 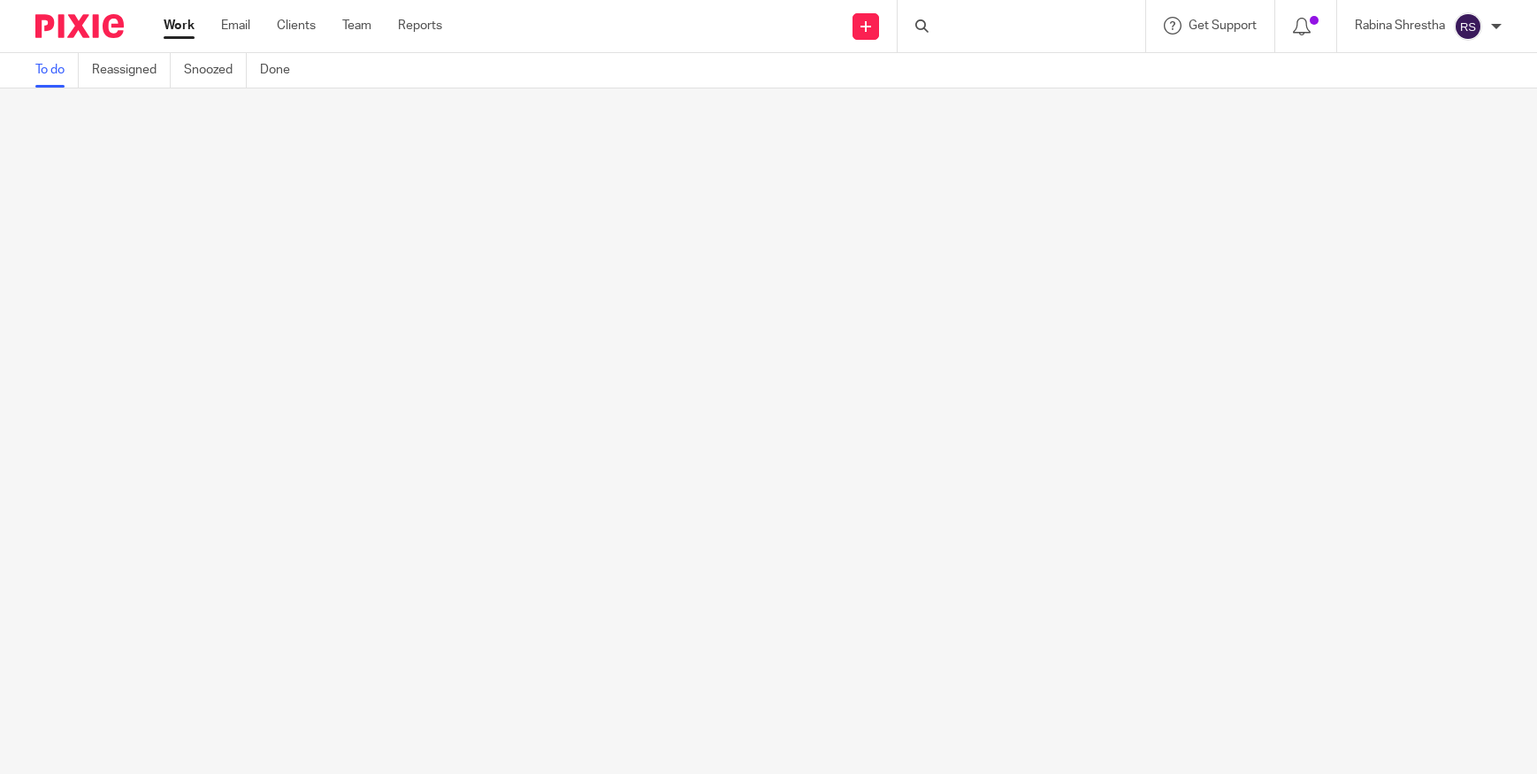 What do you see at coordinates (296, 26) in the screenshot?
I see `a: Clients` at bounding box center [296, 26].